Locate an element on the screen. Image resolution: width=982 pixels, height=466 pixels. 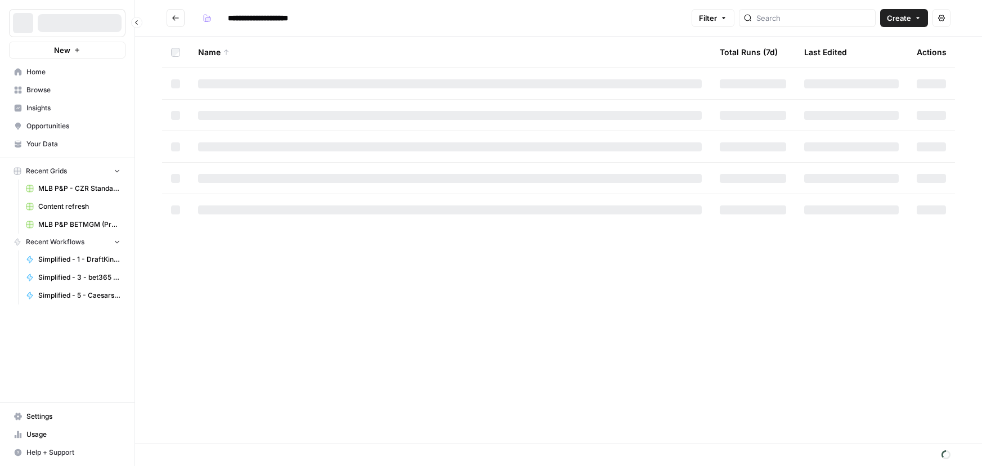
span: Simplified - 3 - bet365 bonus code articles is located at coordinates (79, 277).